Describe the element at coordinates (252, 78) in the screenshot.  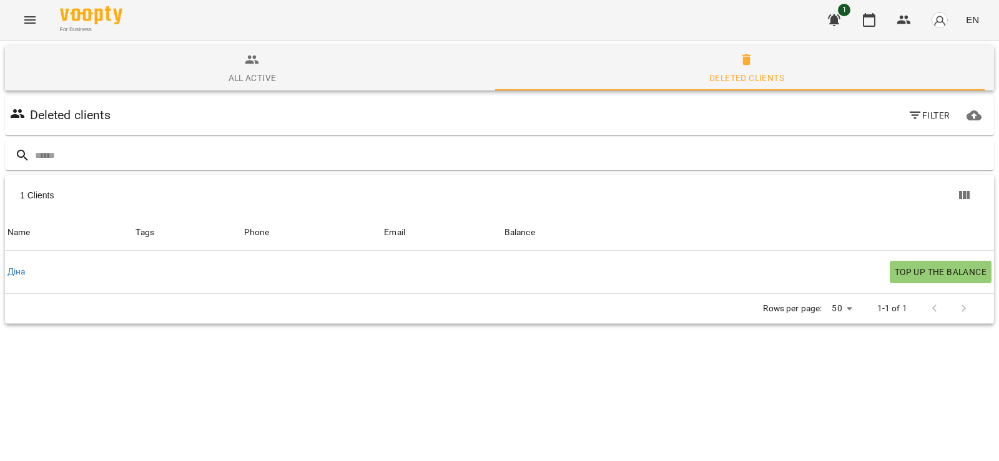
I see `div: All active` at that location.